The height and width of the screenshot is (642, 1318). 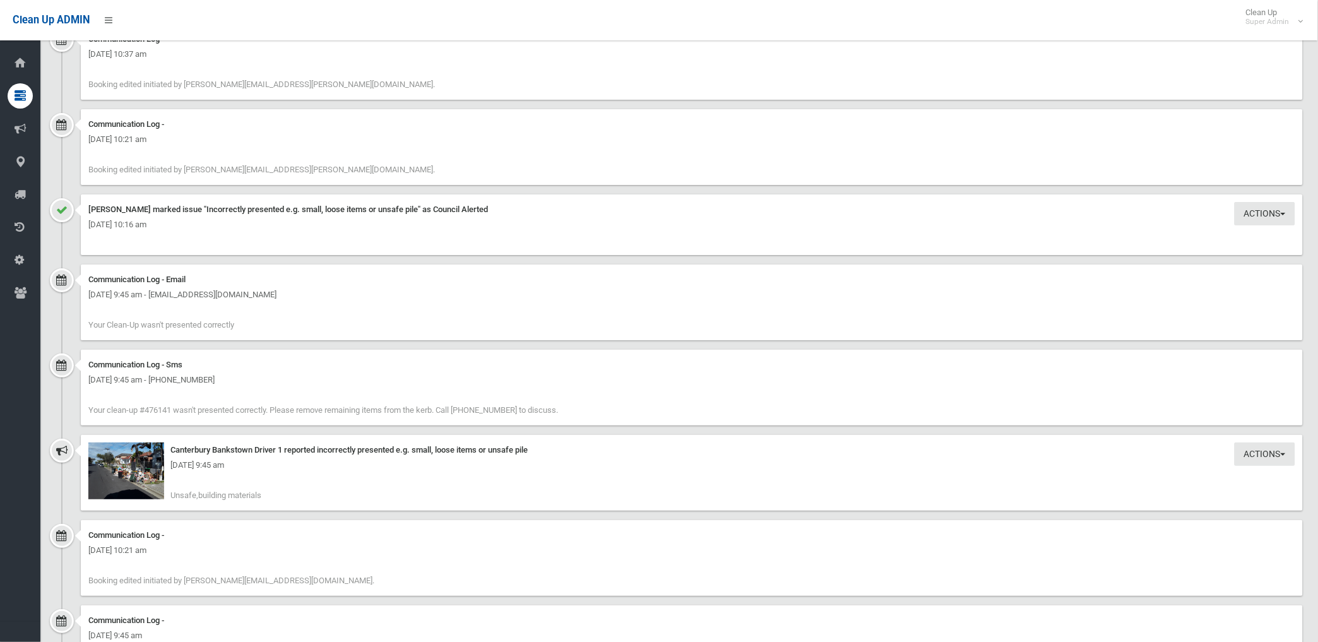 I want to click on span: Clean Up ADMIN, so click(x=51, y=20).